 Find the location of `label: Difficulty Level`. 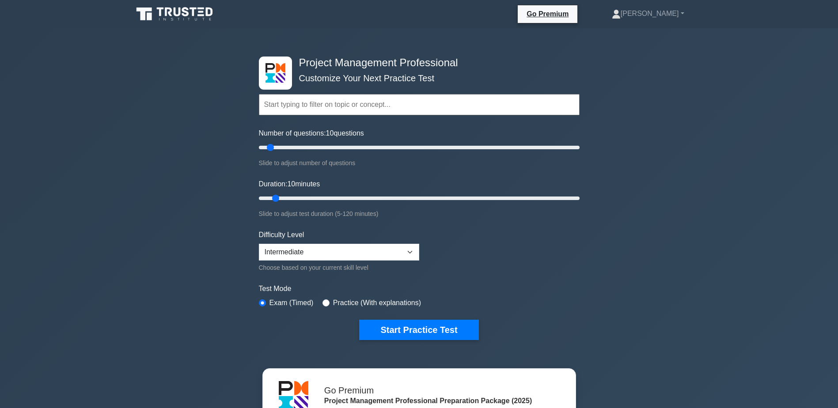

label: Difficulty Level is located at coordinates (281, 235).